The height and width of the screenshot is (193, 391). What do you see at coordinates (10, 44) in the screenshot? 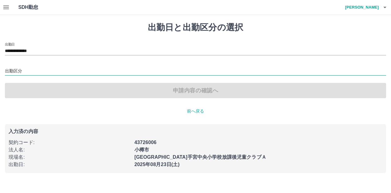
I see `label: 出勤日` at bounding box center [10, 44].